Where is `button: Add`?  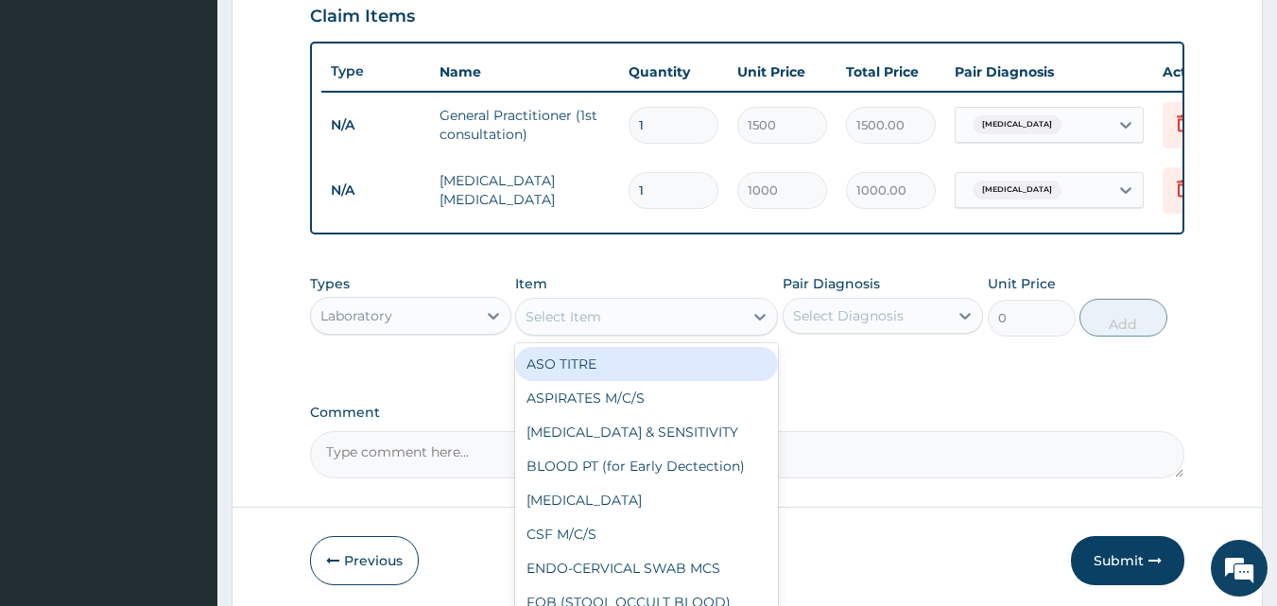
button: Add is located at coordinates (1123, 318).